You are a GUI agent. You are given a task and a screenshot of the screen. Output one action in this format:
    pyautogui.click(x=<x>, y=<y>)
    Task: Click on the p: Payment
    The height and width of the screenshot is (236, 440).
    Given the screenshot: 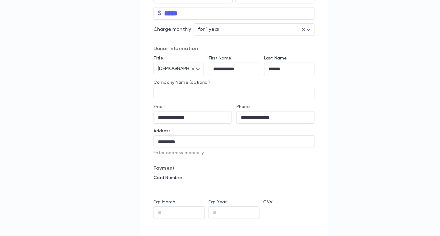 What is the action you would take?
    pyautogui.click(x=234, y=168)
    